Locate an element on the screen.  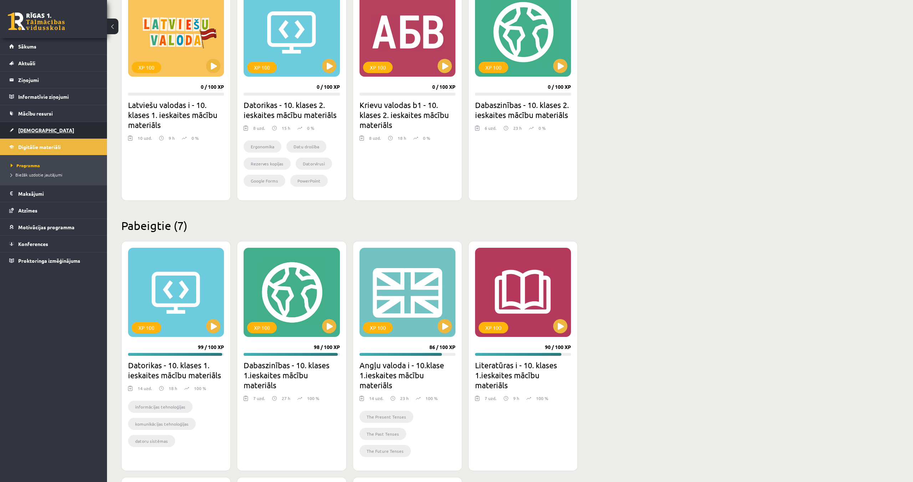
li: Rezerves kopijas is located at coordinates (267, 164).